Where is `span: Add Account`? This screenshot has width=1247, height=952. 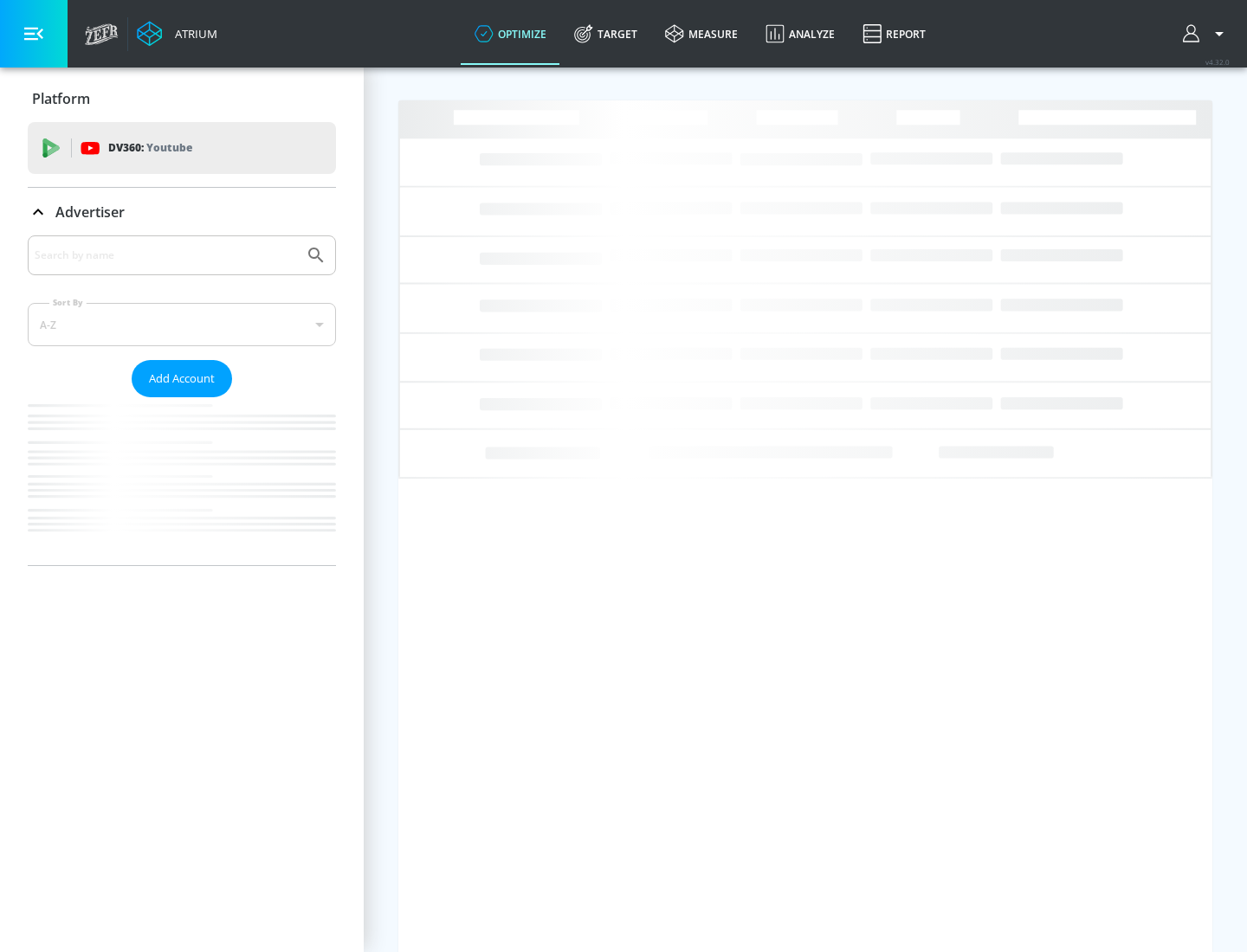 span: Add Account is located at coordinates (181, 378).